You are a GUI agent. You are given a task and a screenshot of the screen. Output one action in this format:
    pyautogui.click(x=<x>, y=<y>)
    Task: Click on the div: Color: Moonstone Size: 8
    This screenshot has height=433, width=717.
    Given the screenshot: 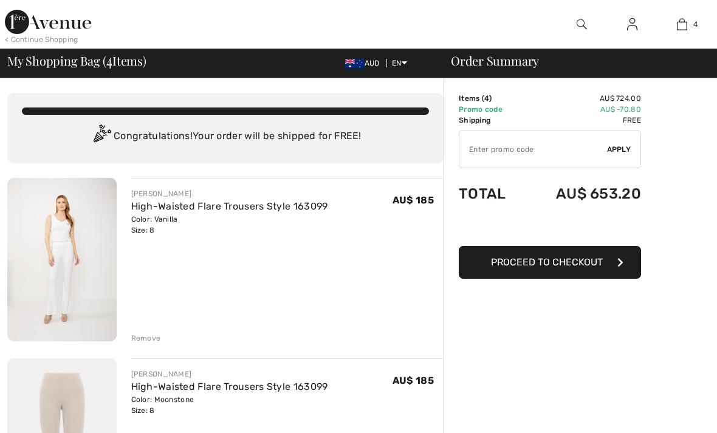 What is the action you would take?
    pyautogui.click(x=230, y=405)
    